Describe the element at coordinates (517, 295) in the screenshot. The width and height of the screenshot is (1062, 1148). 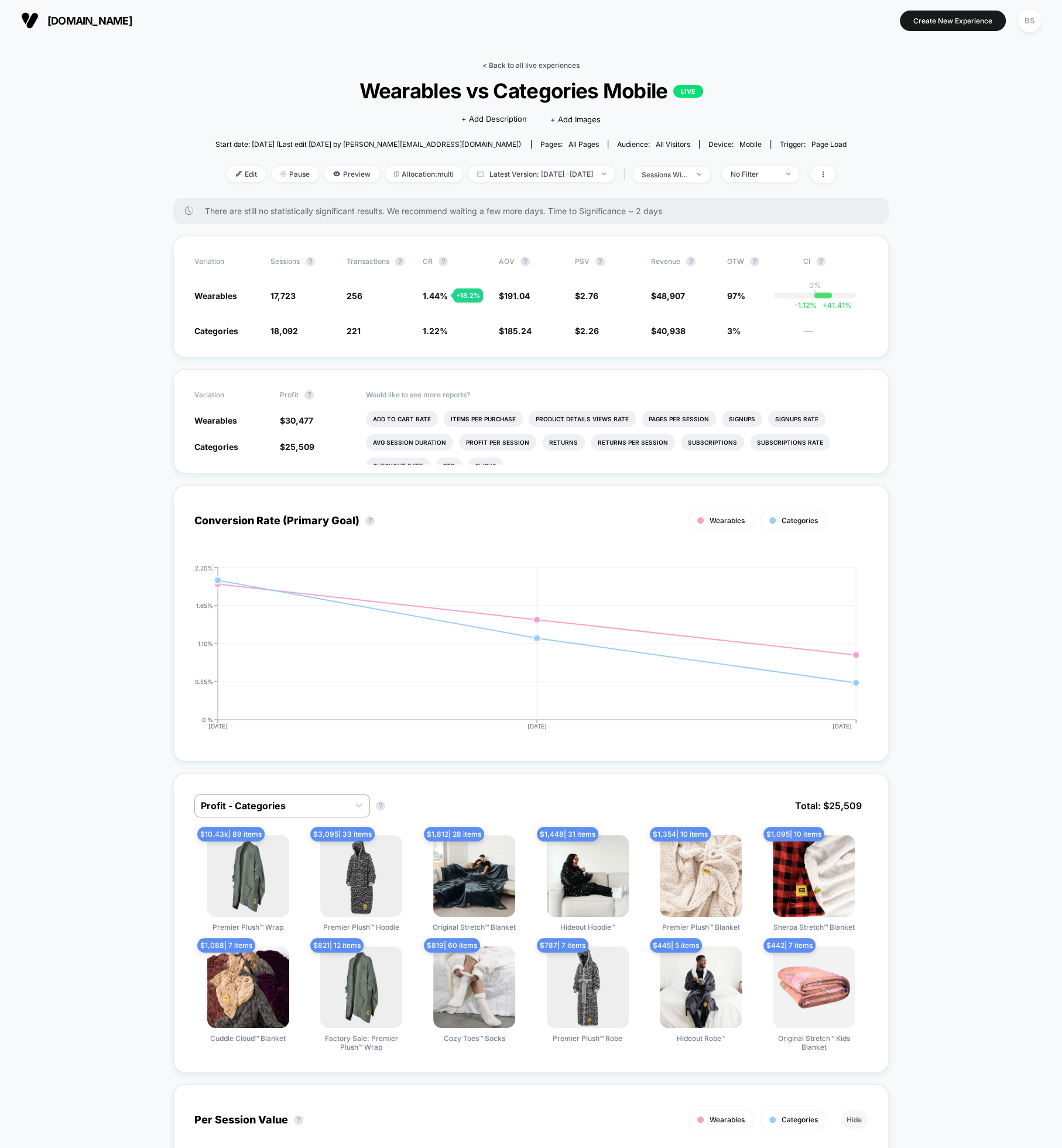
I see `span: 191.04` at that location.